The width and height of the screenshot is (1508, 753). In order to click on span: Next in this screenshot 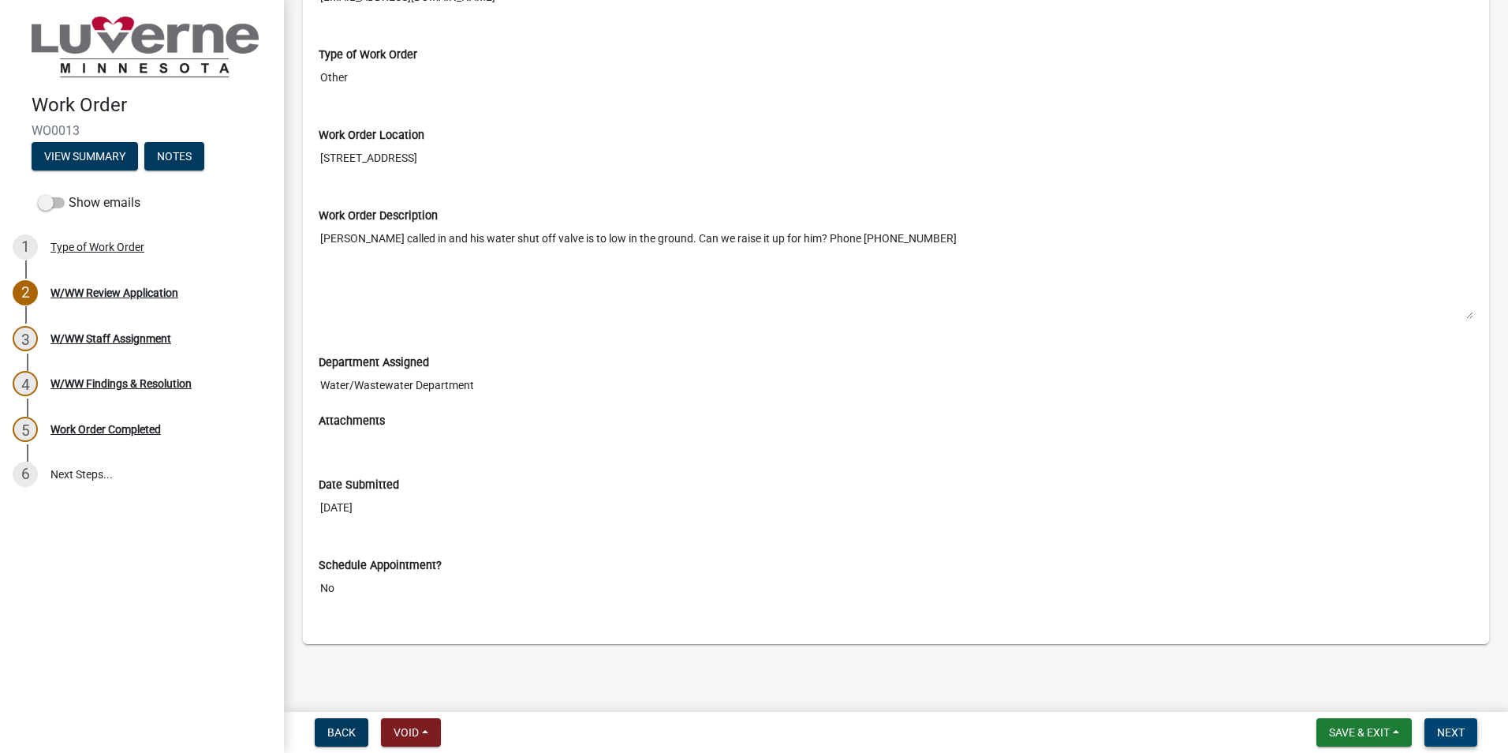, I will do `click(1451, 732)`.